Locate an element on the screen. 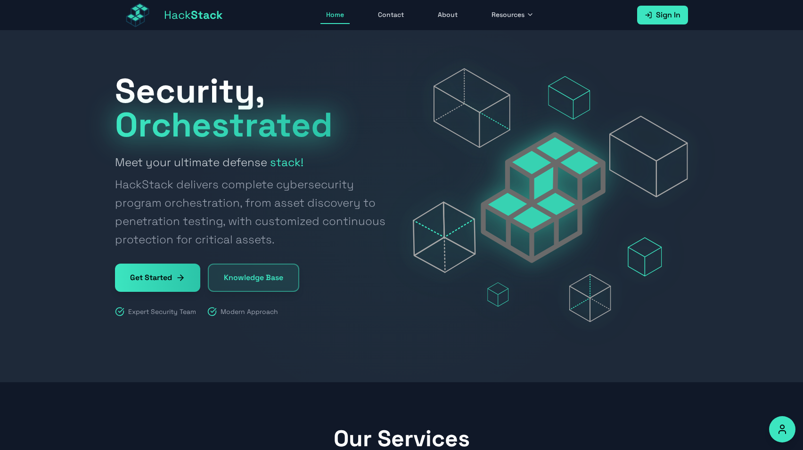 Image resolution: width=803 pixels, height=450 pixels. span: Orchestrated is located at coordinates (224, 125).